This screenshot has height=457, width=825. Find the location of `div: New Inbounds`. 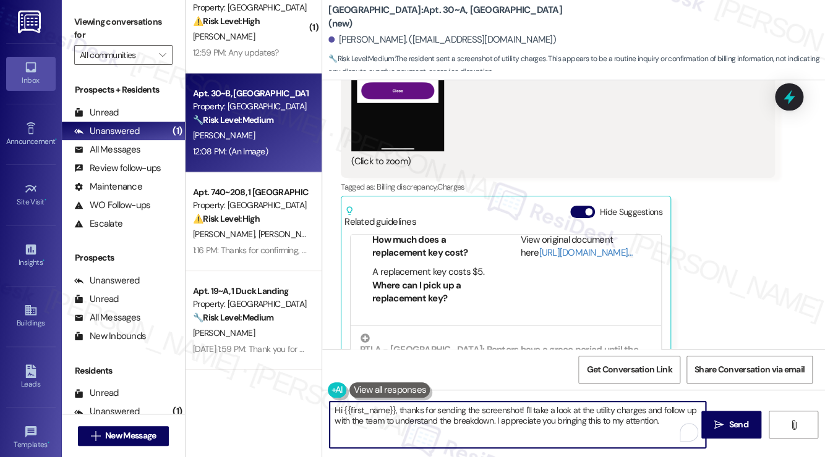

div: New Inbounds is located at coordinates (110, 336).